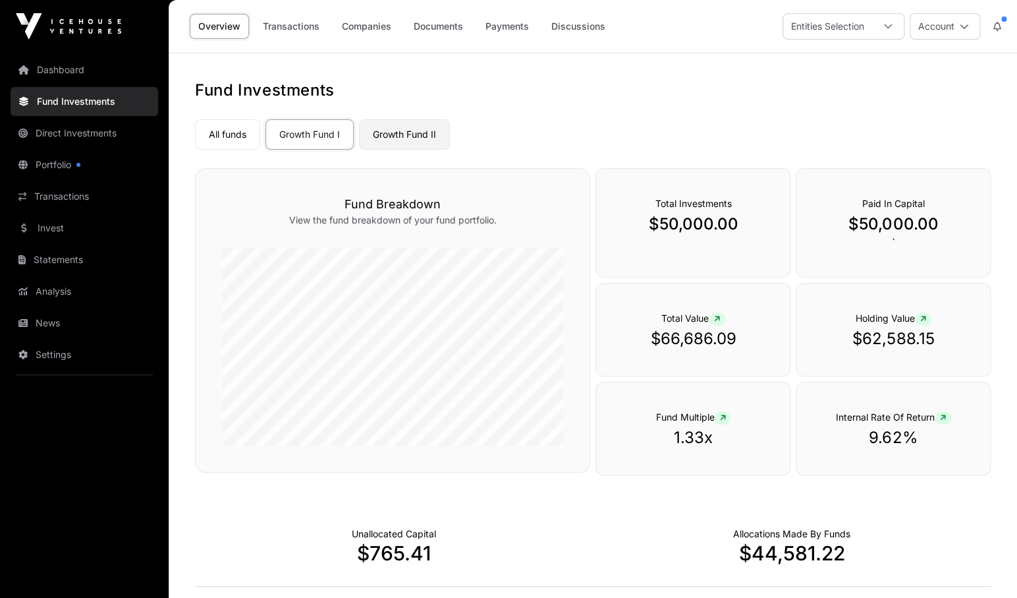  I want to click on p: View the fund breakdown of your fund portfolio., so click(393, 220).